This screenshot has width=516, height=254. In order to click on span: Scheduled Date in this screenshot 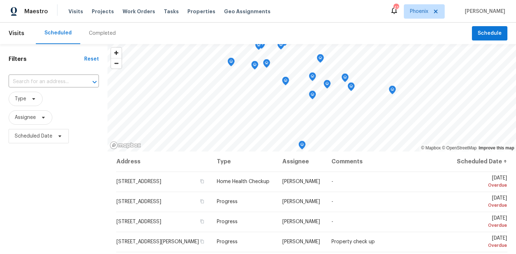, I will do `click(33, 136)`.